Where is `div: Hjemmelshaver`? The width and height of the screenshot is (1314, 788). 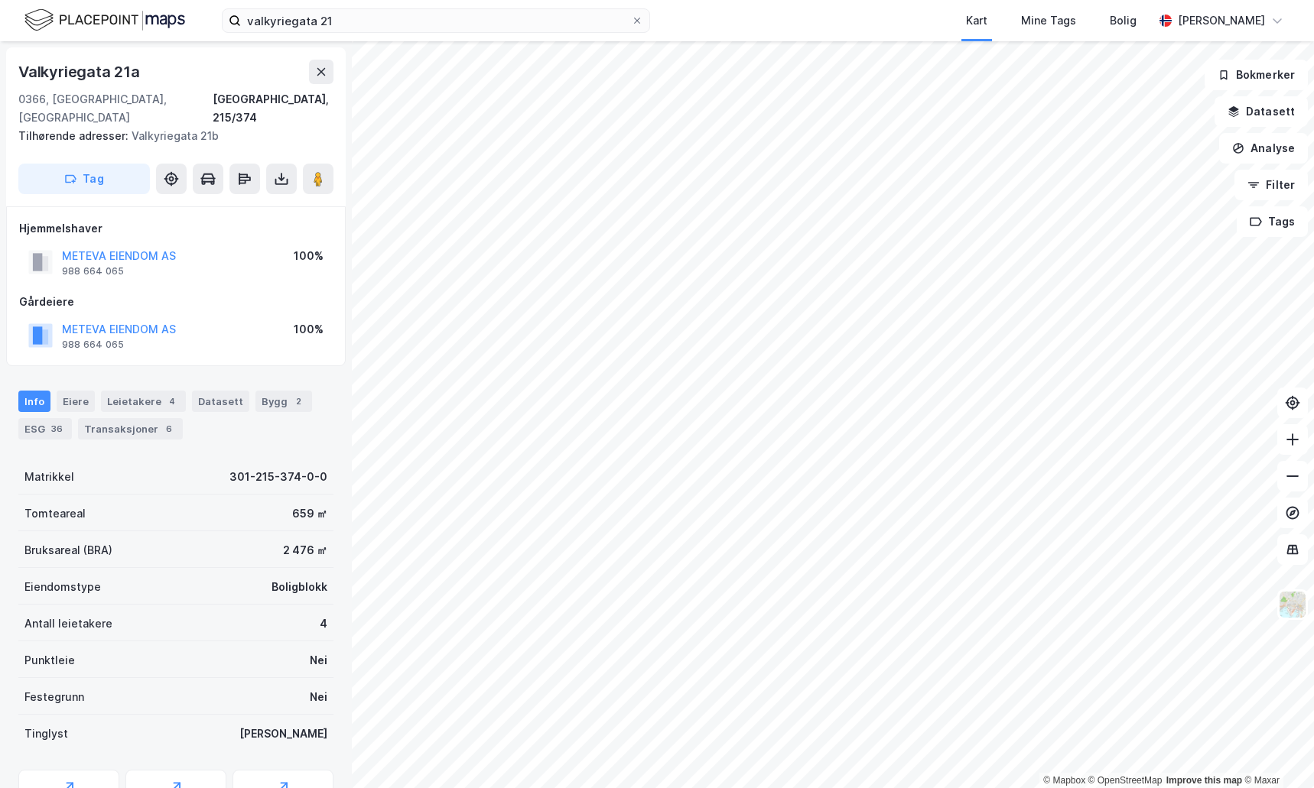
div: Hjemmelshaver is located at coordinates (176, 229).